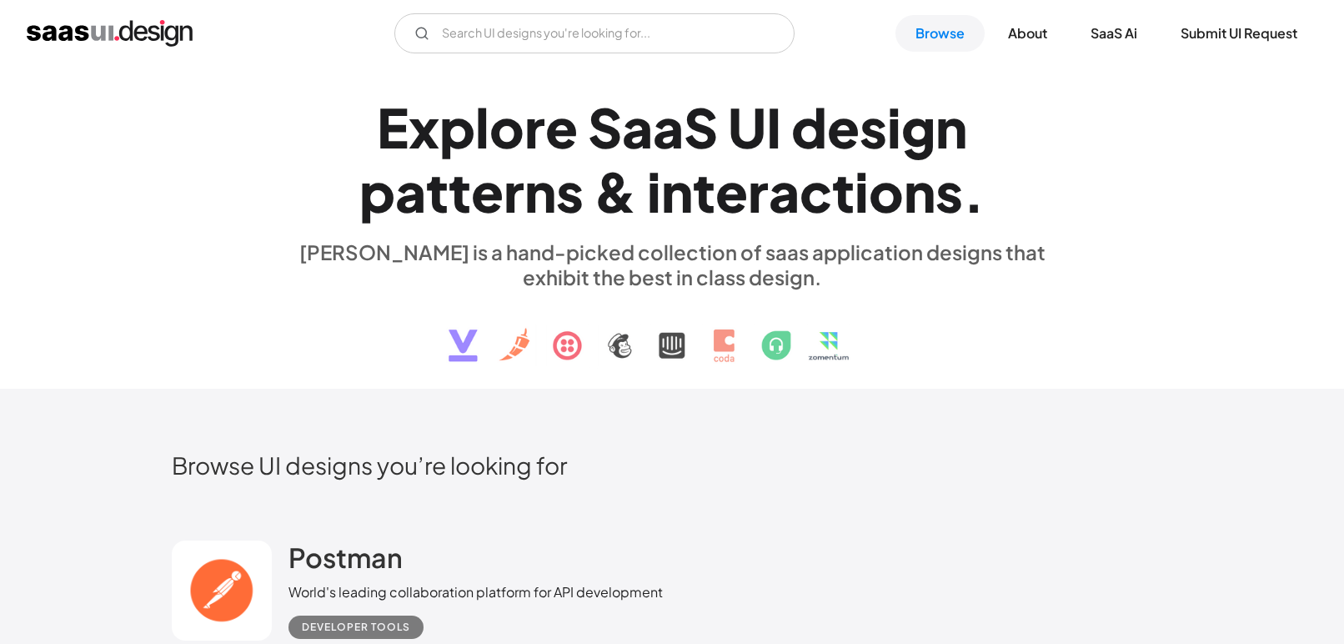  What do you see at coordinates (774, 127) in the screenshot?
I see `div: I` at bounding box center [774, 127].